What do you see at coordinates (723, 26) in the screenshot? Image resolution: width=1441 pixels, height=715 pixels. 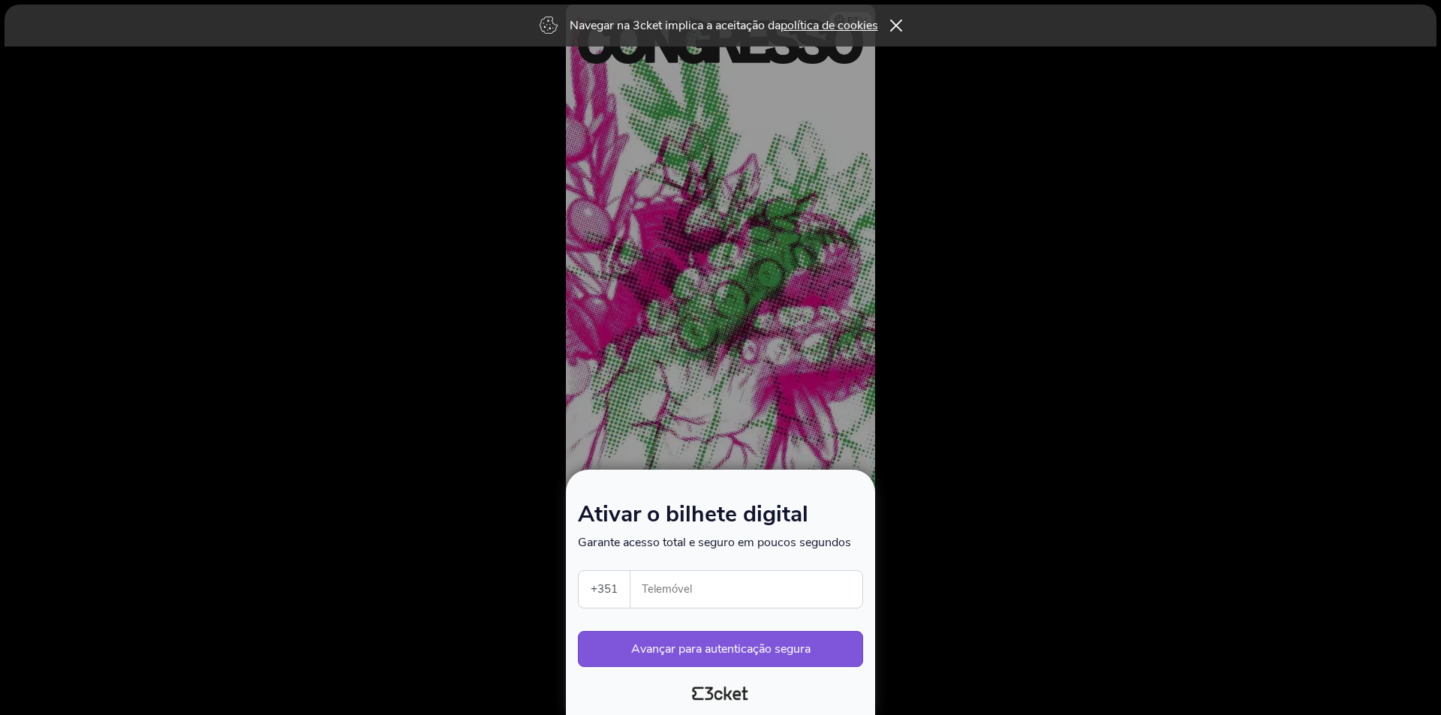 I see `p: Navegar na 3cket implica a aceitação da` at bounding box center [723, 26].